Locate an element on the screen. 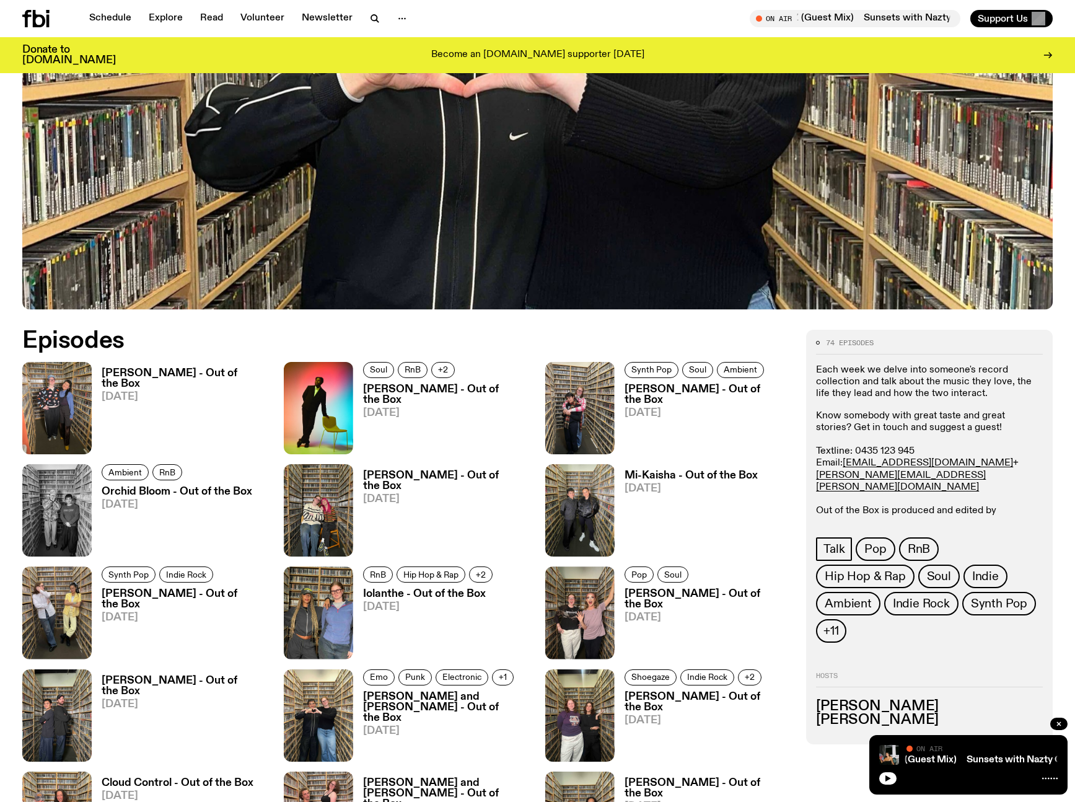 The height and width of the screenshot is (802, 1075). a: Talk is located at coordinates (834, 549).